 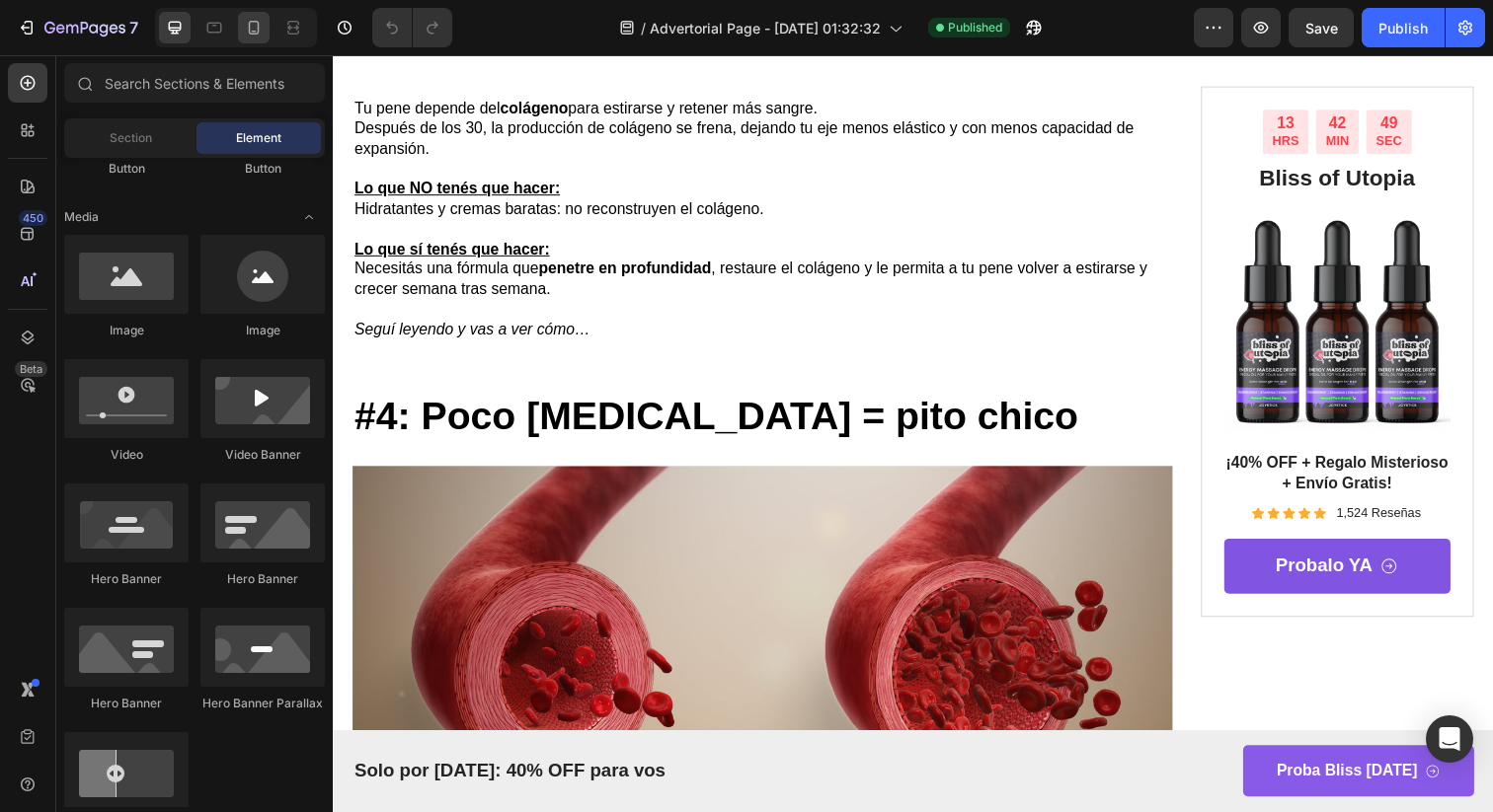 I want to click on button: 7, so click(x=77, y=28).